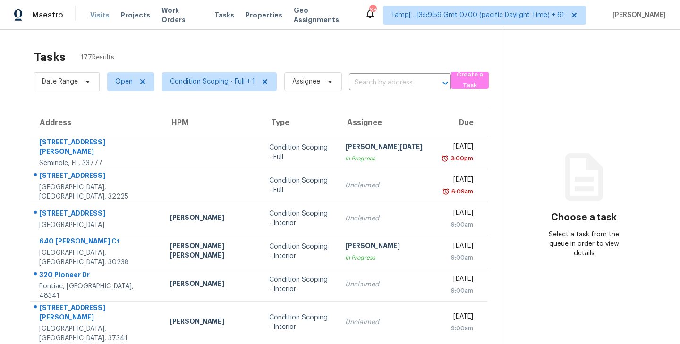 The height and width of the screenshot is (344, 680). Describe the element at coordinates (478, 15) in the screenshot. I see `span: Tamp[…]3:59:59 Gmt 0700 (pacific Daylight Time) + 61` at that location.